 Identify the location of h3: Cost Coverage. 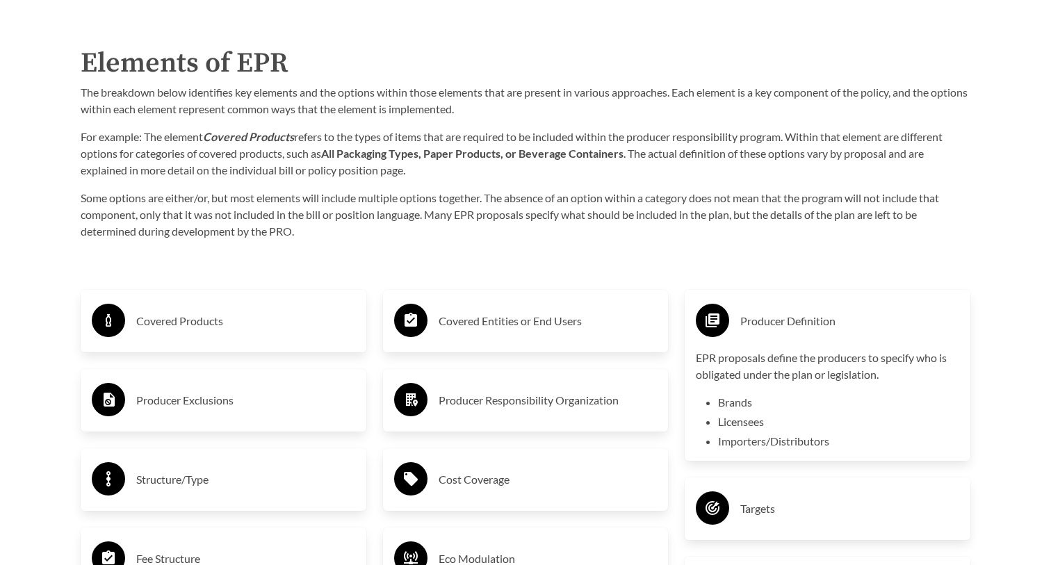
(548, 480).